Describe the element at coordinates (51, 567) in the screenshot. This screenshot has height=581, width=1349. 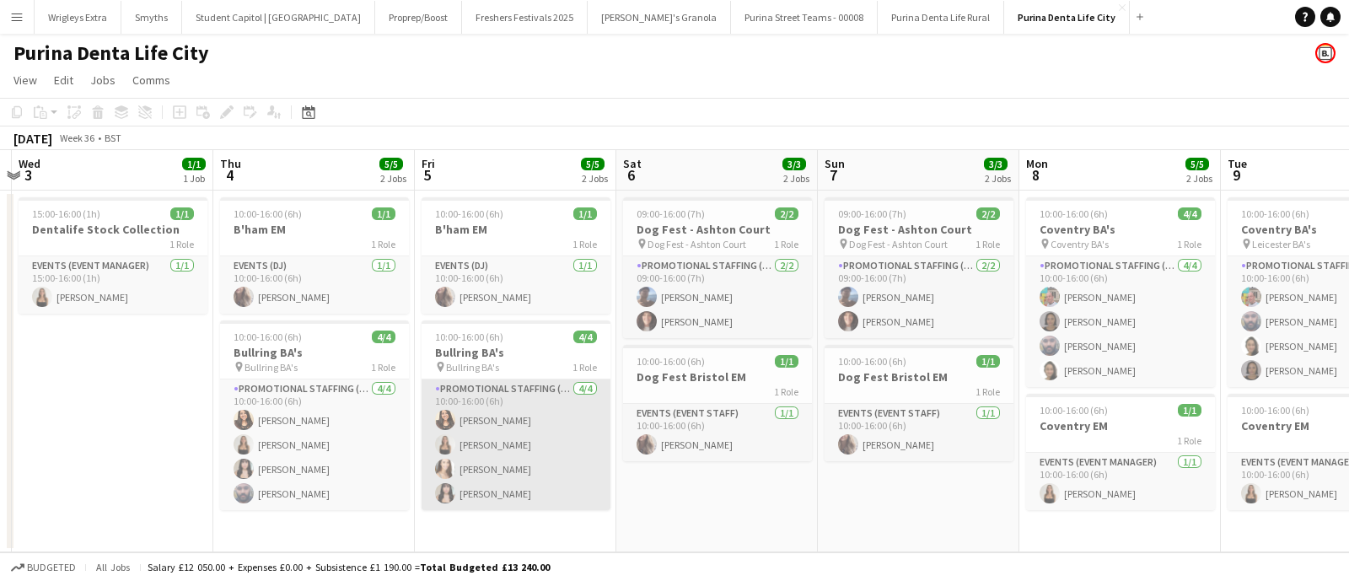
I see `span: Budgeted` at that location.